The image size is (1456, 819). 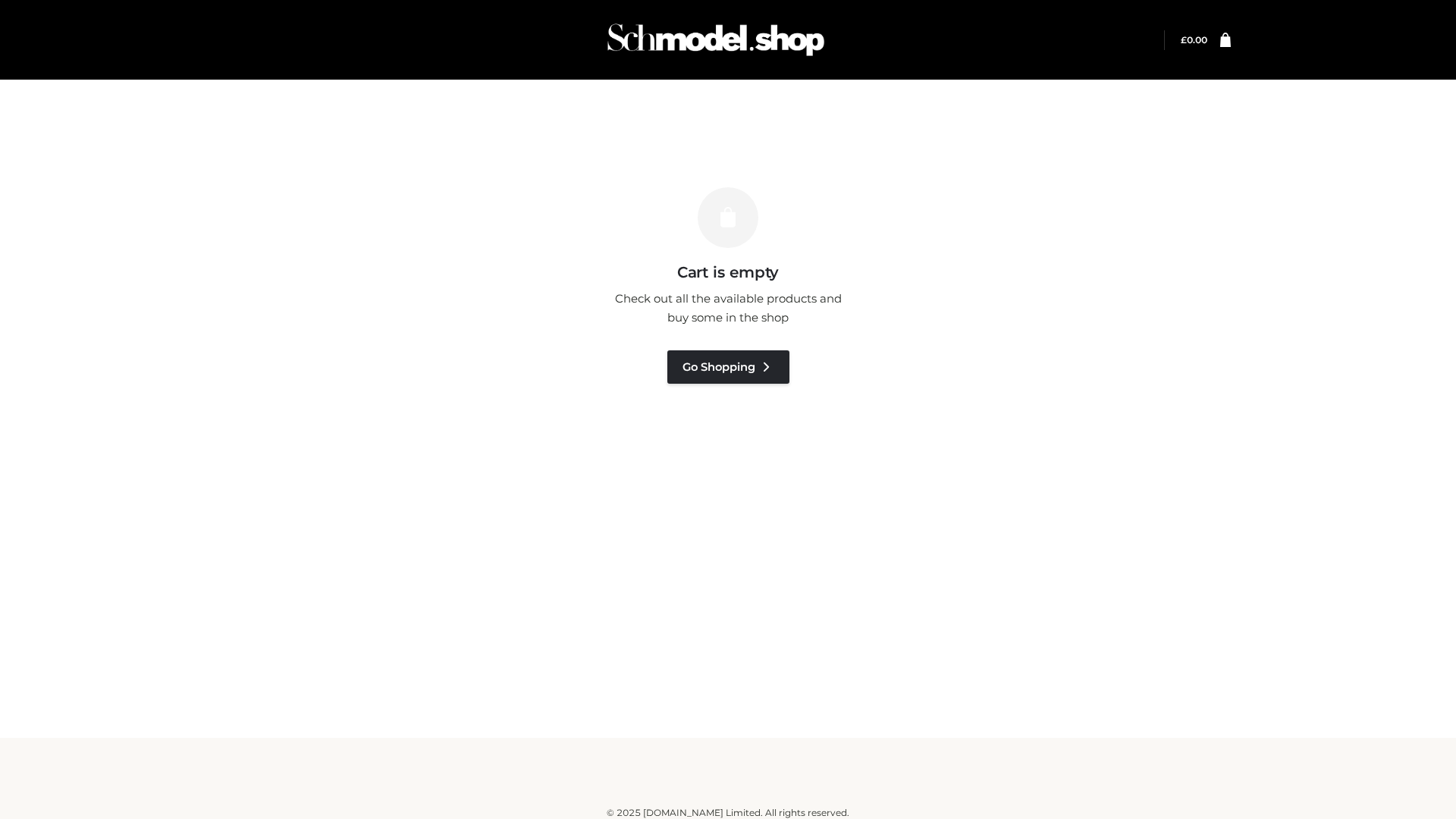 What do you see at coordinates (715, 40) in the screenshot?
I see `a: Schmodel Admin 964` at bounding box center [715, 40].